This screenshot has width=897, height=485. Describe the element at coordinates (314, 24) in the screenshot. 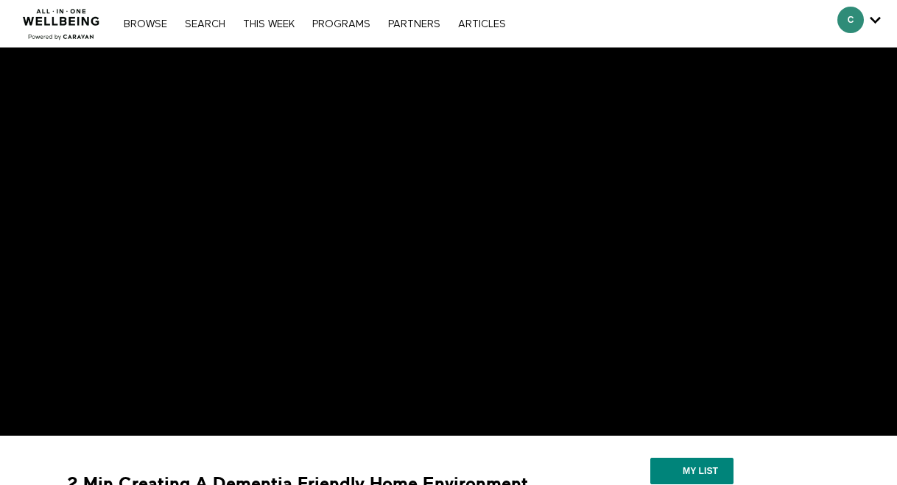

I see `nav: Primary` at that location.